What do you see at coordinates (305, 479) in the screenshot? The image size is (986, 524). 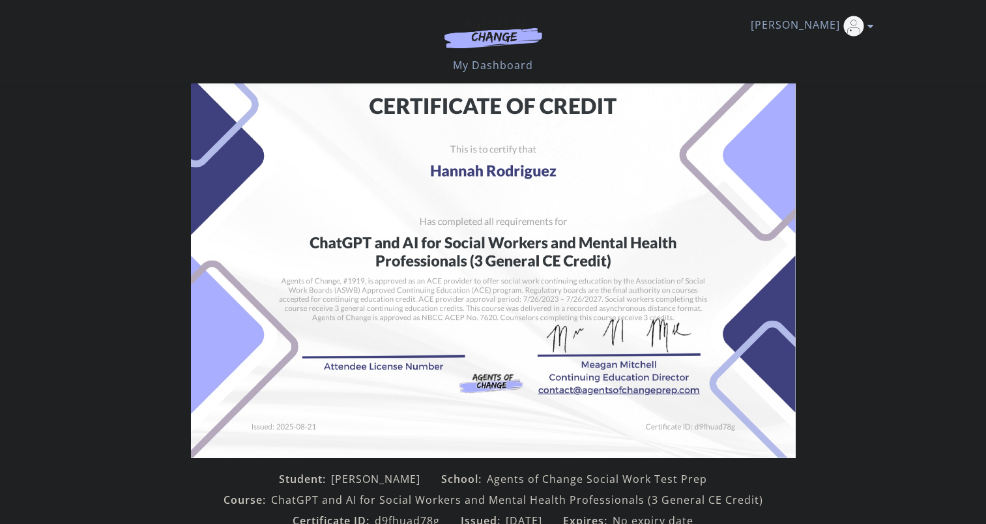 I see `span: Student:` at bounding box center [305, 479].